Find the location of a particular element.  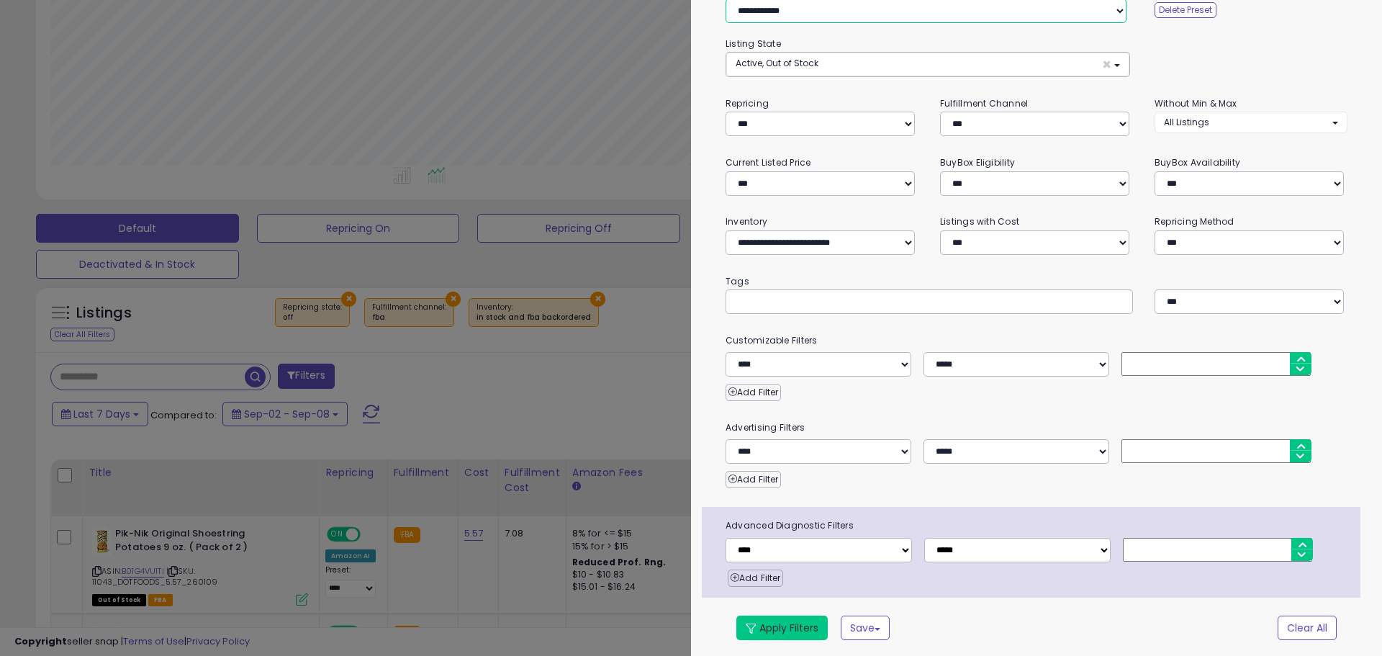

button: Active, Out of Stock × is located at coordinates (928, 64).